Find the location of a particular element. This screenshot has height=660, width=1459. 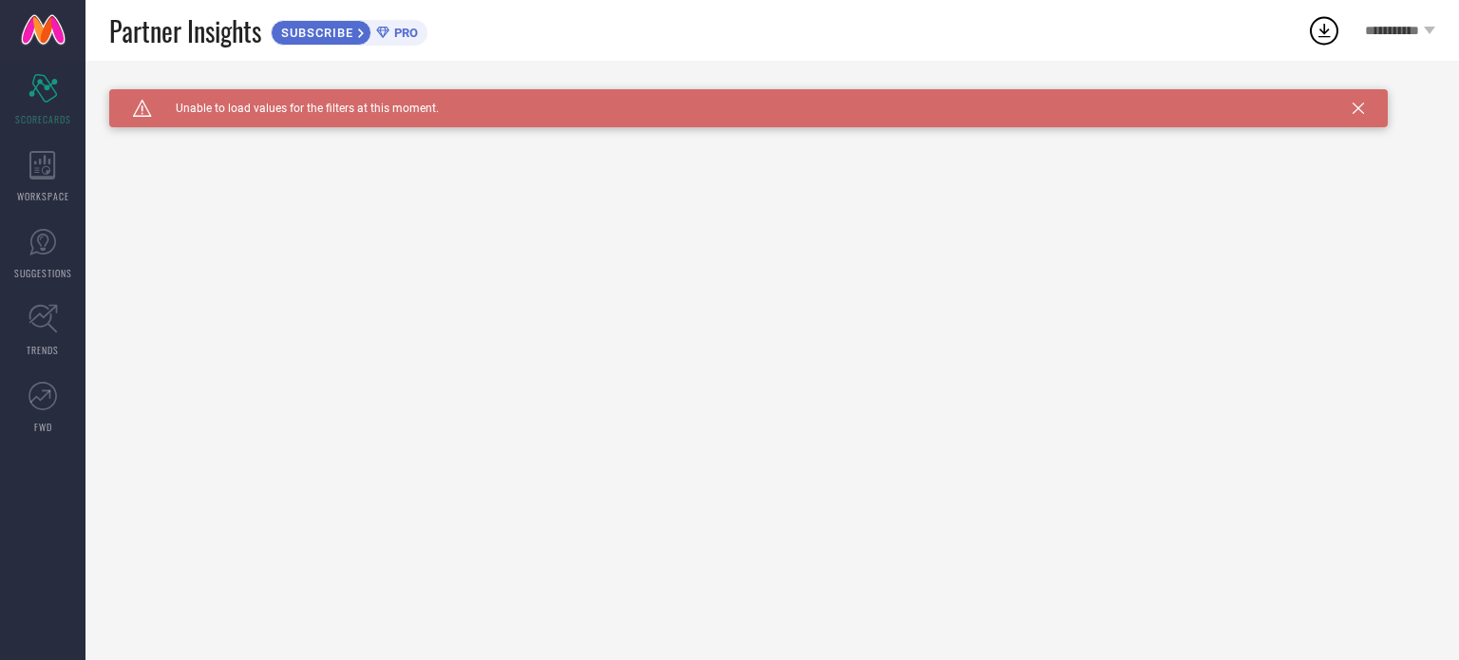

span: TRENDS is located at coordinates (43, 350).